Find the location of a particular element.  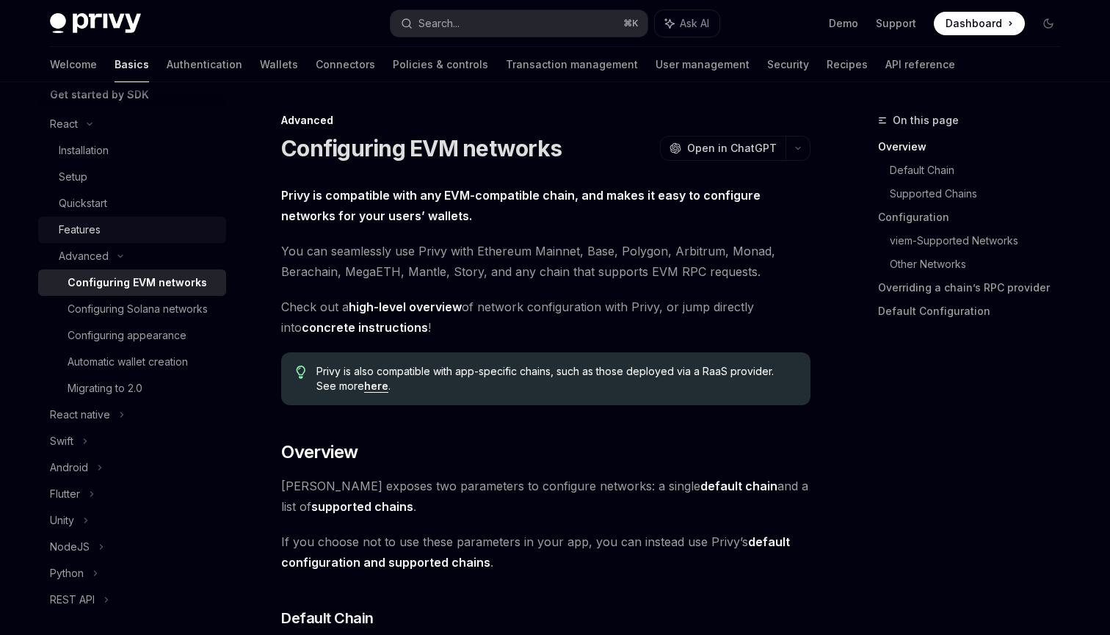

a: concrete instructions is located at coordinates (365, 328).